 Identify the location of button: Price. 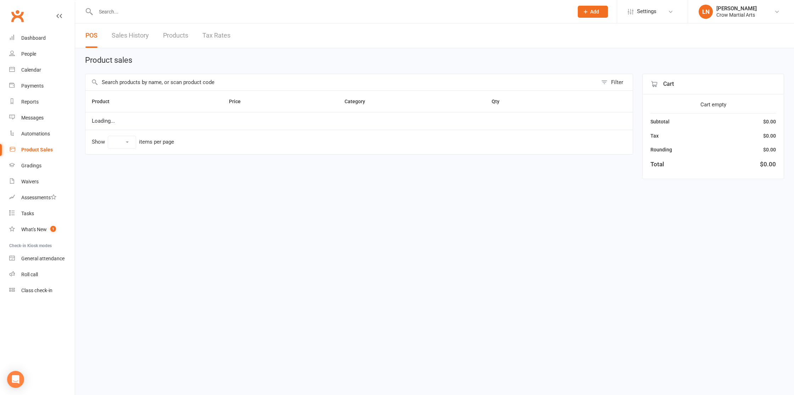
(239, 101).